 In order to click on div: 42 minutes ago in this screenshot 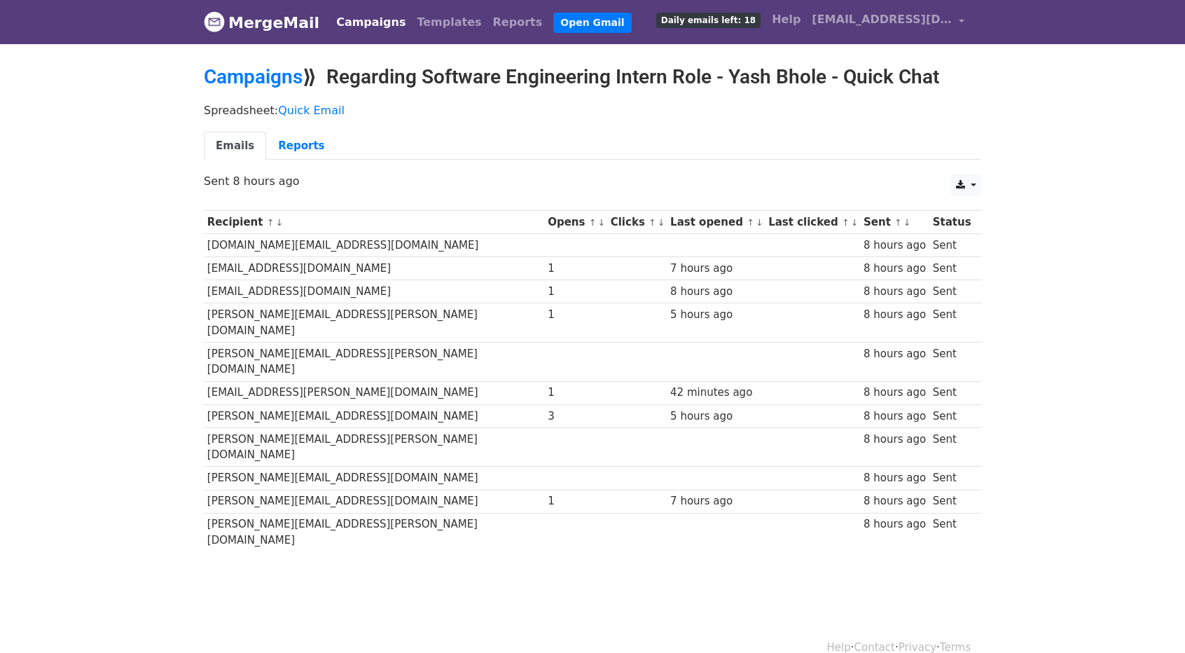, I will do `click(716, 392)`.